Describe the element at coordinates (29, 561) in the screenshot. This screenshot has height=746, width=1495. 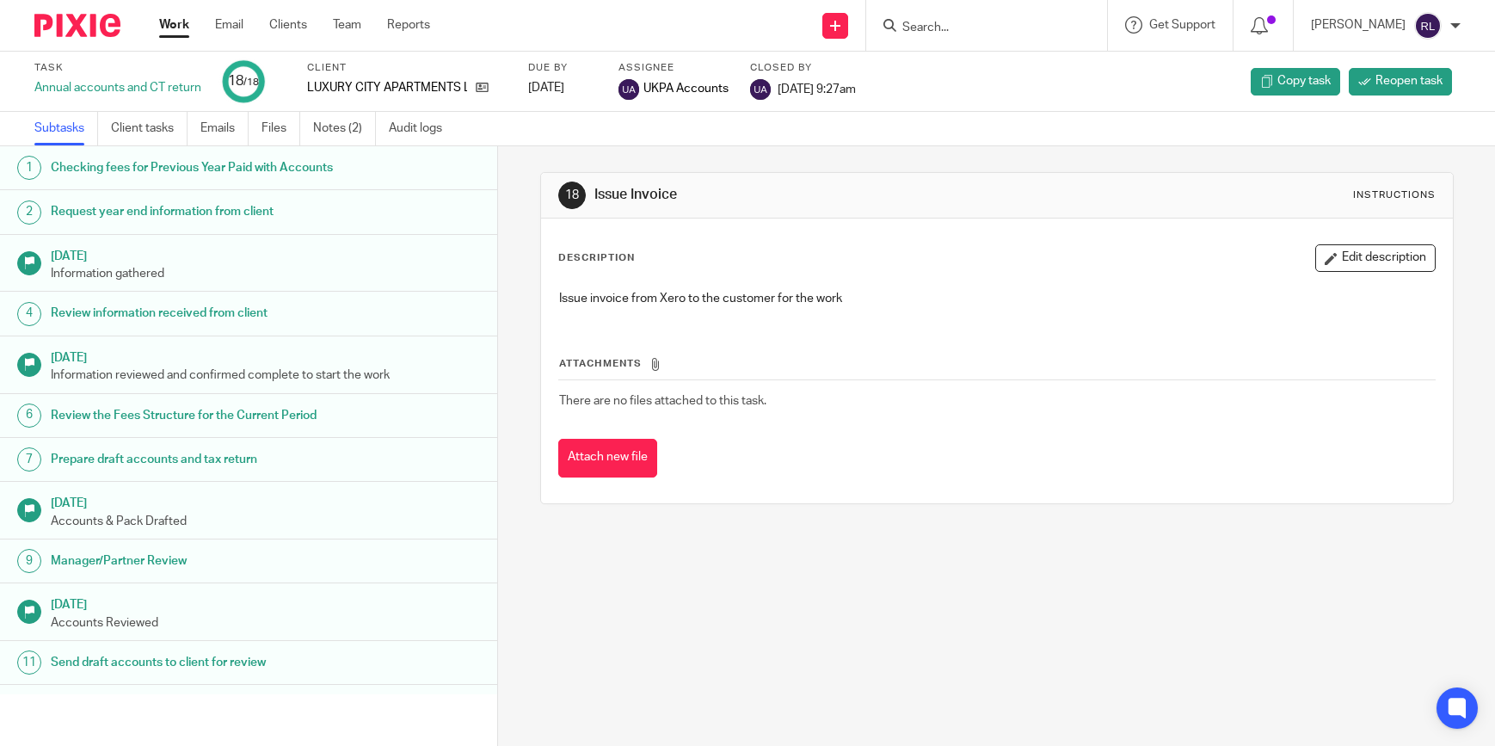
I see `div: 9` at that location.